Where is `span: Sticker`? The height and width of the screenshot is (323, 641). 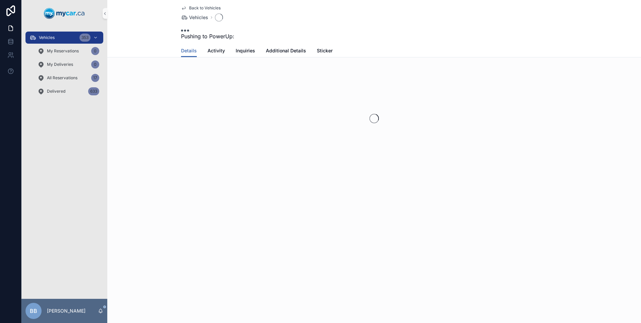 span: Sticker is located at coordinates (325, 51).